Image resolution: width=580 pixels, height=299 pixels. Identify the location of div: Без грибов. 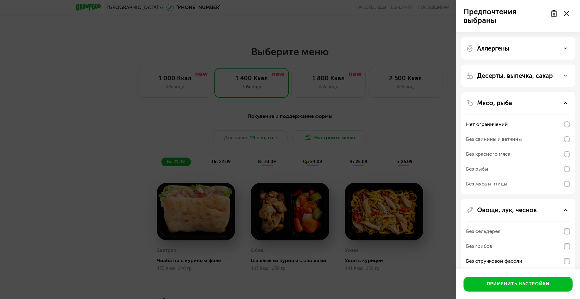
(479, 246).